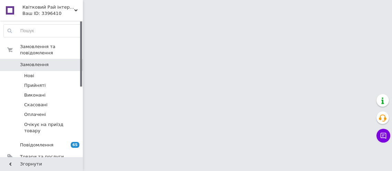  Describe the element at coordinates (383, 135) in the screenshot. I see `button: Чат з покупцем` at that location.